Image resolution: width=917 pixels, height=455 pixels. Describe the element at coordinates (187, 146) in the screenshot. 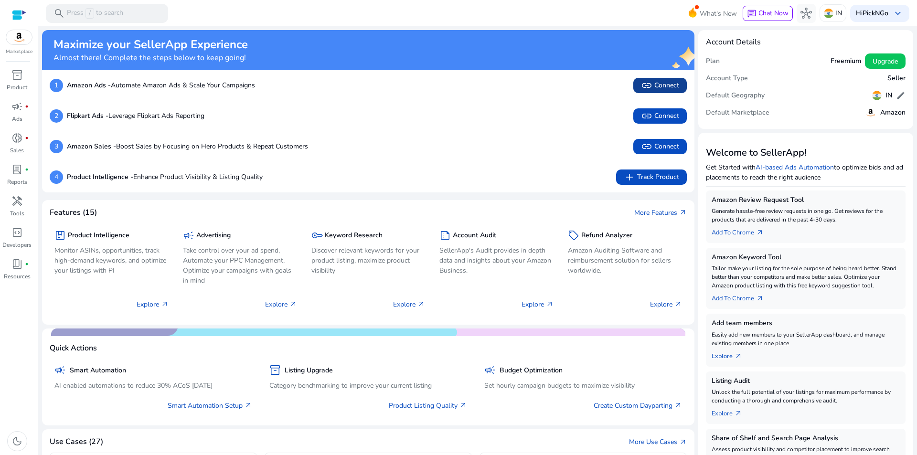

I see `p: Boost Sales by Focusing on Hero Products & Repeat Customers` at that location.